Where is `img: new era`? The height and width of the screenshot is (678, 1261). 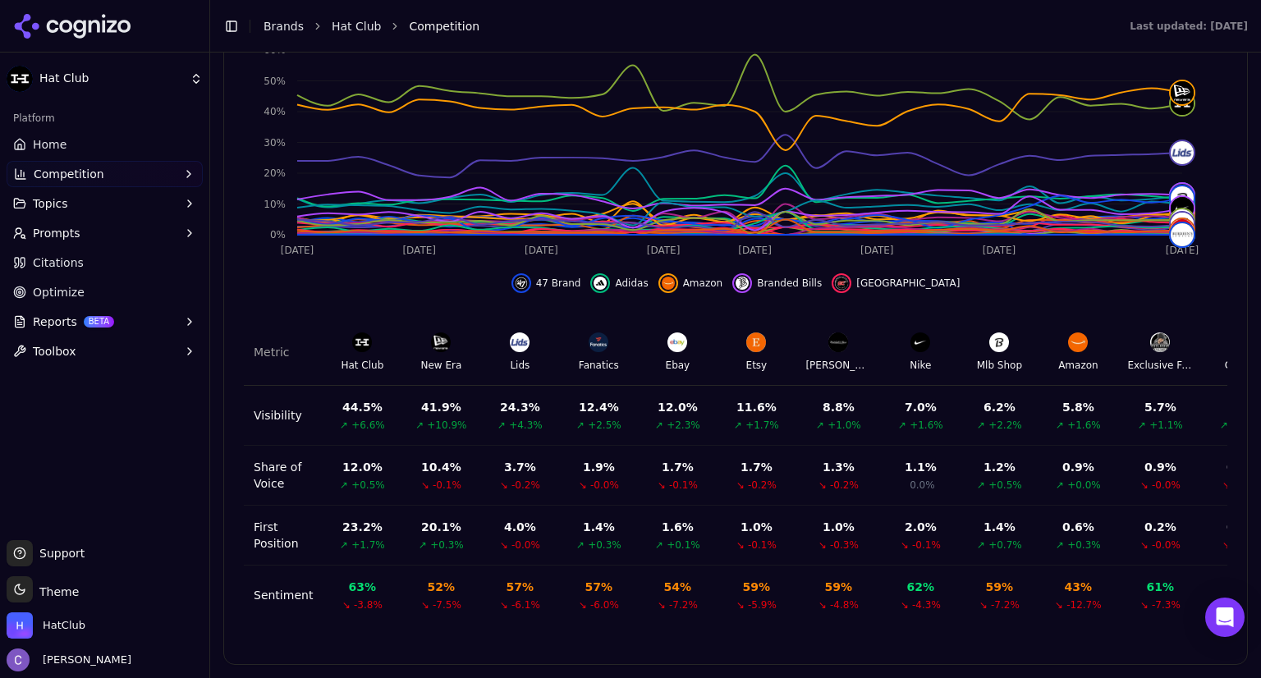
img: new era is located at coordinates (1183, 93).